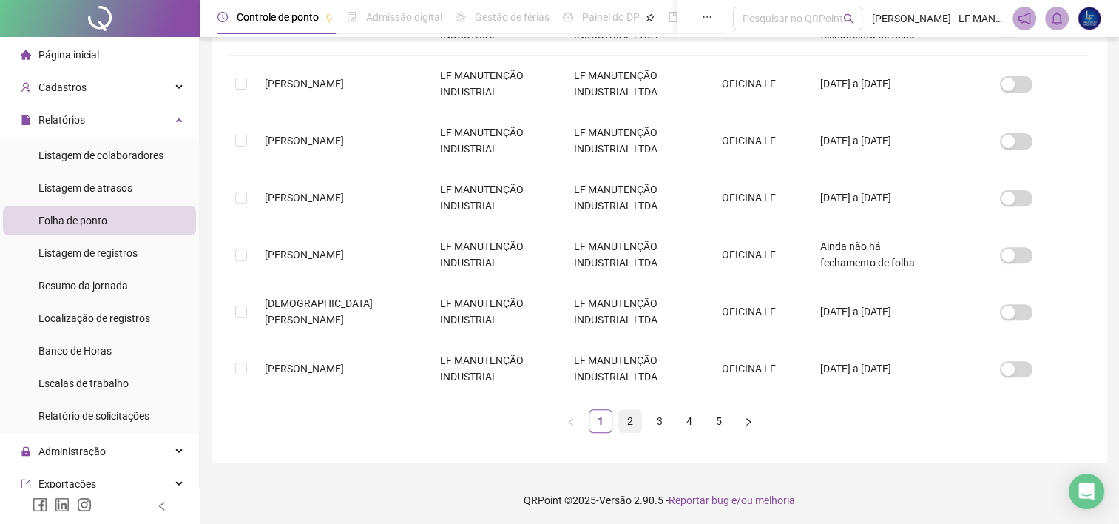 Image resolution: width=1119 pixels, height=524 pixels. I want to click on span: right, so click(749, 422).